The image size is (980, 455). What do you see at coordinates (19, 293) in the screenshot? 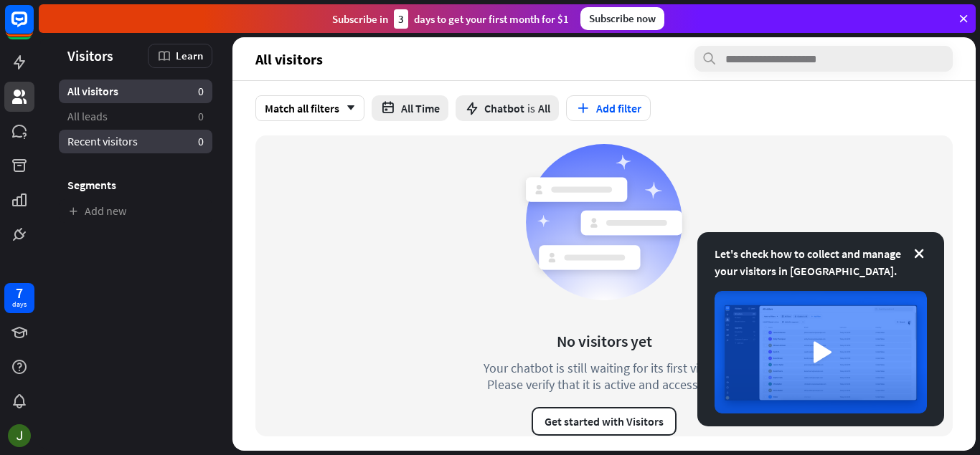
I see `div: 7` at bounding box center [19, 293].